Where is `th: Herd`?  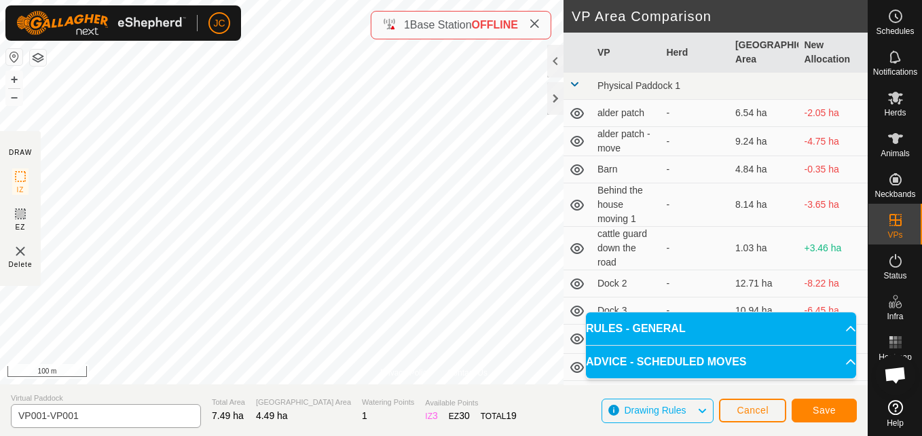
th: Herd is located at coordinates (695, 52).